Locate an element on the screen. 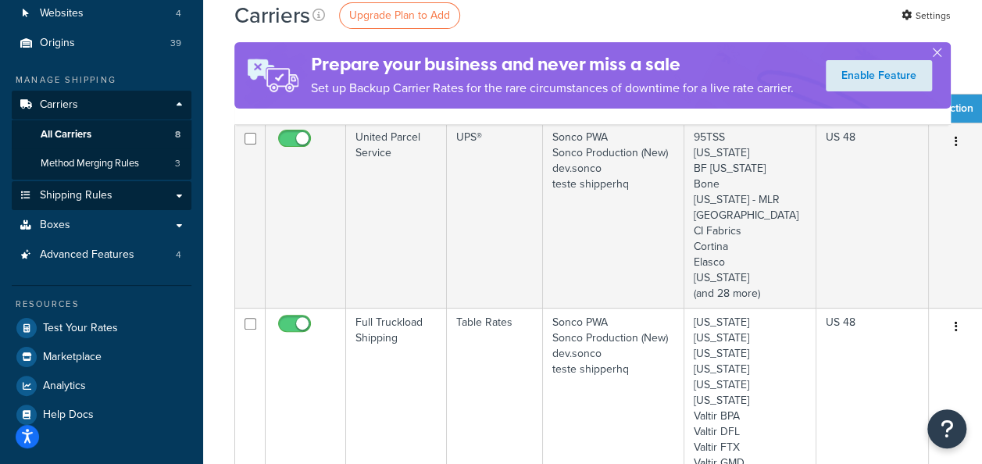 The image size is (982, 464). li: Origins is located at coordinates (102, 43).